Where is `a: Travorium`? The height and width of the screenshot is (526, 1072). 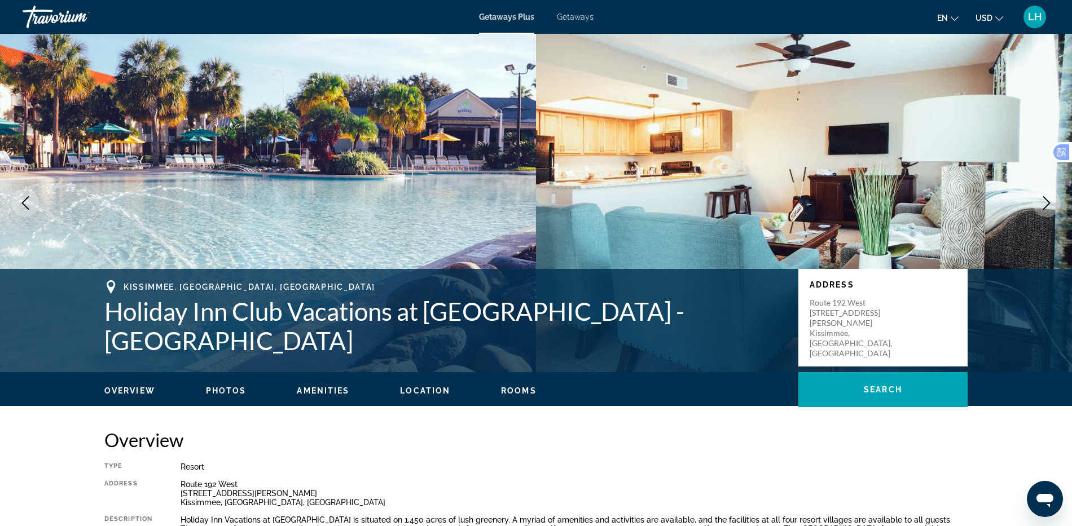
a: Travorium is located at coordinates (79, 17).